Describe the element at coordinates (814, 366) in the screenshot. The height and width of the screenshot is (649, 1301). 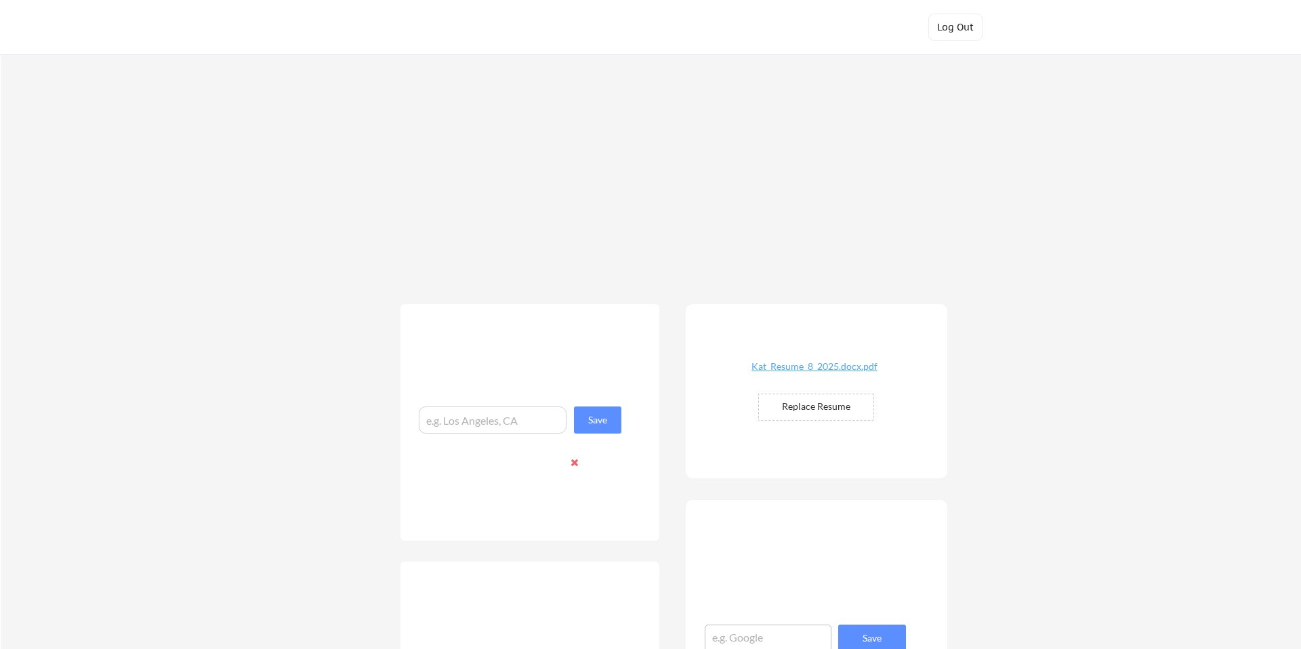
I see `div: Kat_Resume_8_2025.docx.pdf` at that location.